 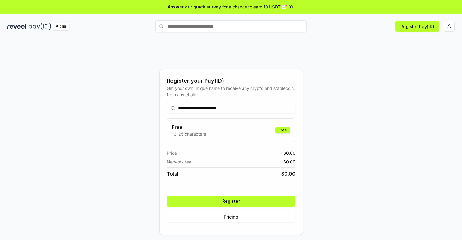 I want to click on span: Price, so click(x=172, y=153).